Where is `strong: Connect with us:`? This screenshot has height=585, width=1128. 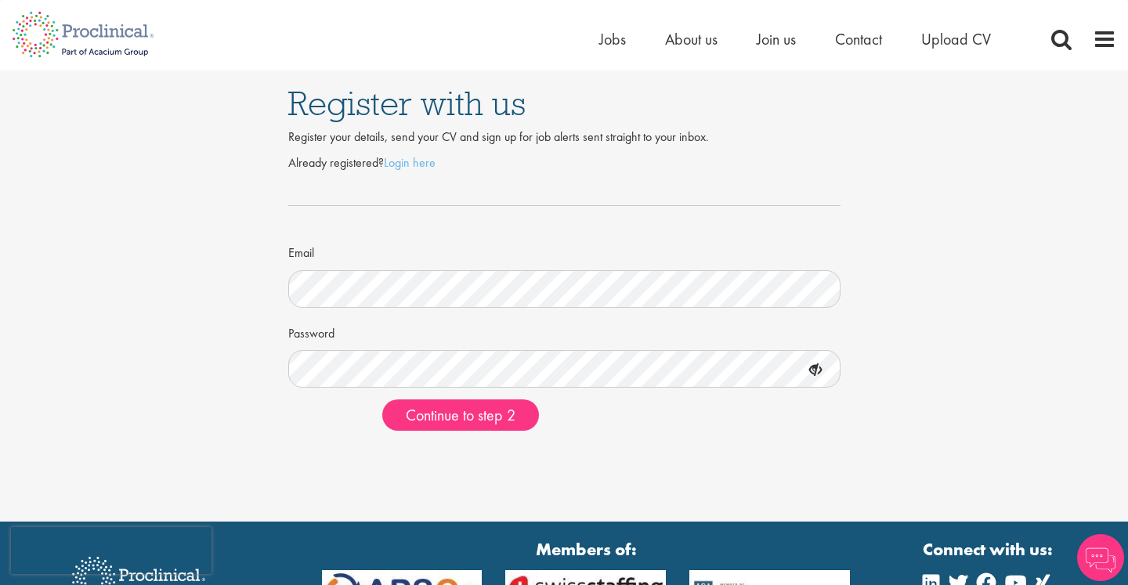
strong: Connect with us: is located at coordinates (990, 549).